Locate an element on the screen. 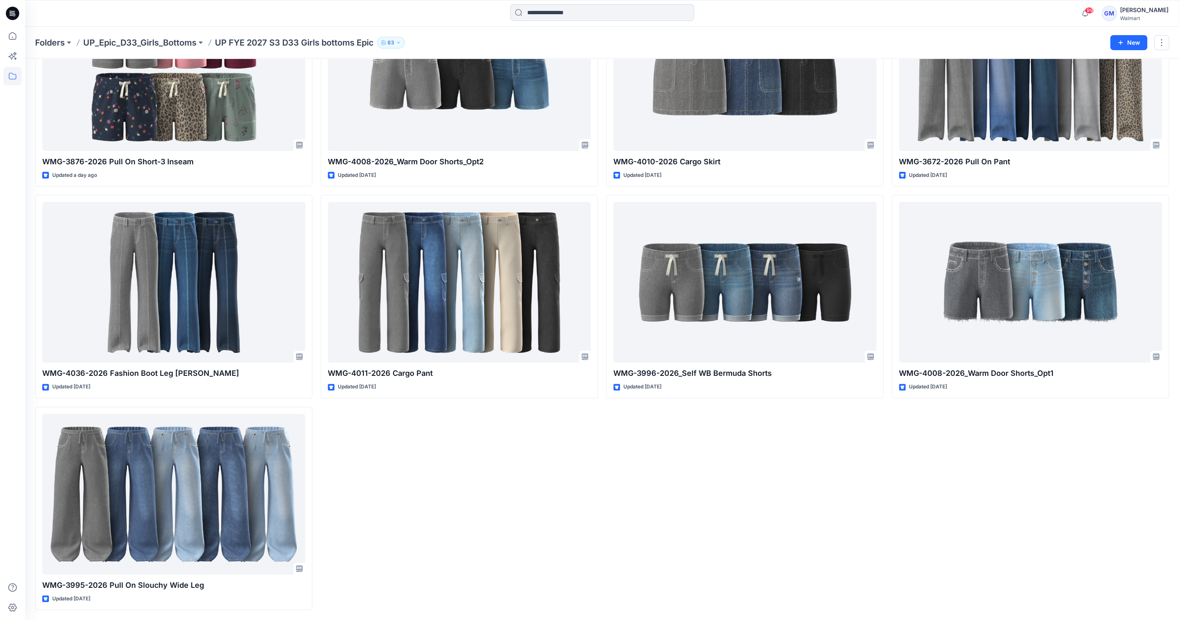 The width and height of the screenshot is (1179, 620). p: UP FYE 2027 S3 D33 Girls bottoms Epic is located at coordinates (294, 43).